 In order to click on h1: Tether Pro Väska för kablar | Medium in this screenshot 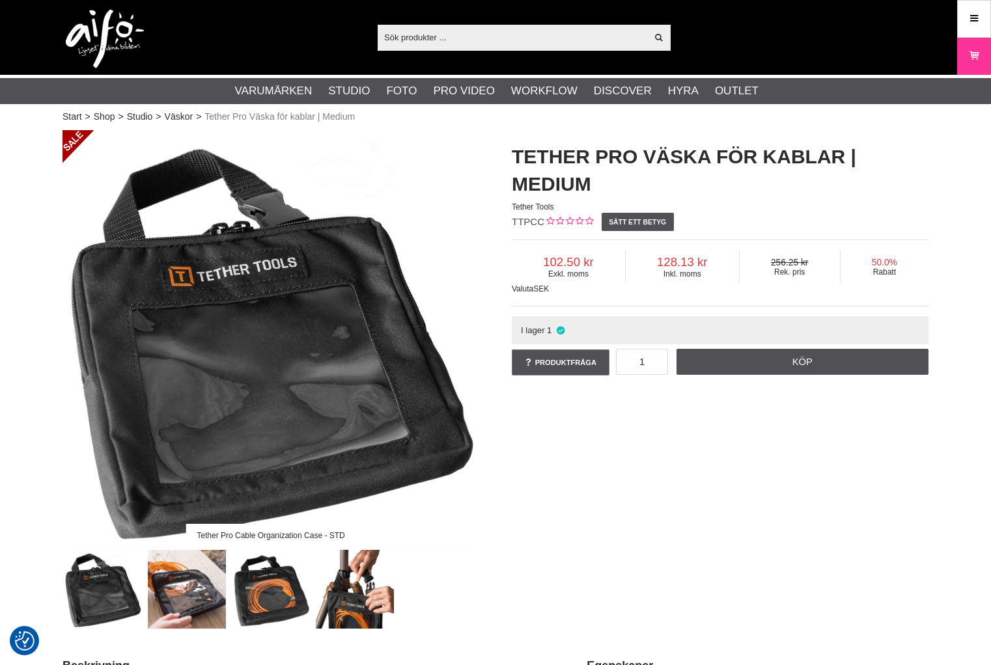, I will do `click(720, 171)`.